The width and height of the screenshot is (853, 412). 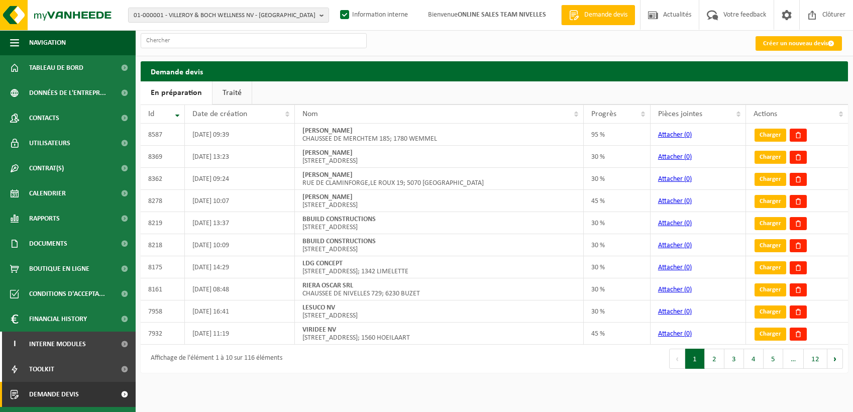 What do you see at coordinates (57, 344) in the screenshot?
I see `span: Interne modules` at bounding box center [57, 344].